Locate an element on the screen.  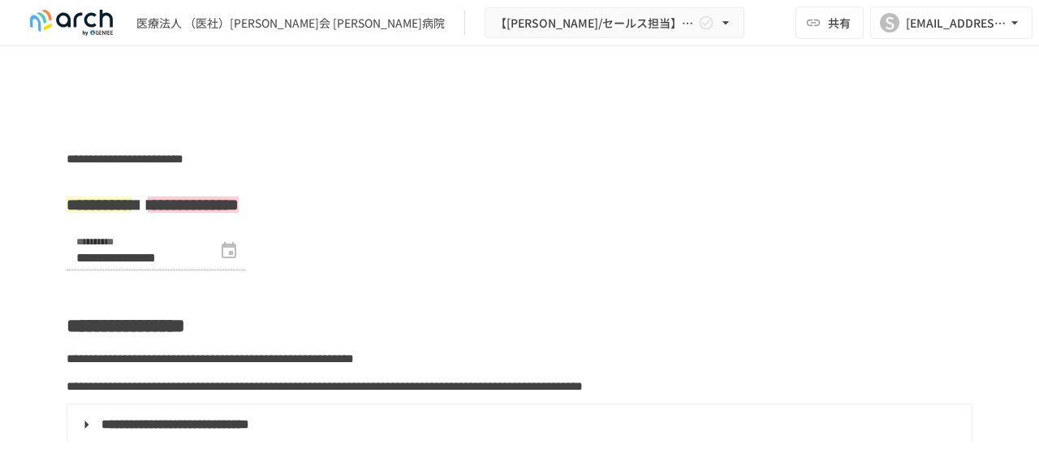
span: 共有 is located at coordinates (840, 23).